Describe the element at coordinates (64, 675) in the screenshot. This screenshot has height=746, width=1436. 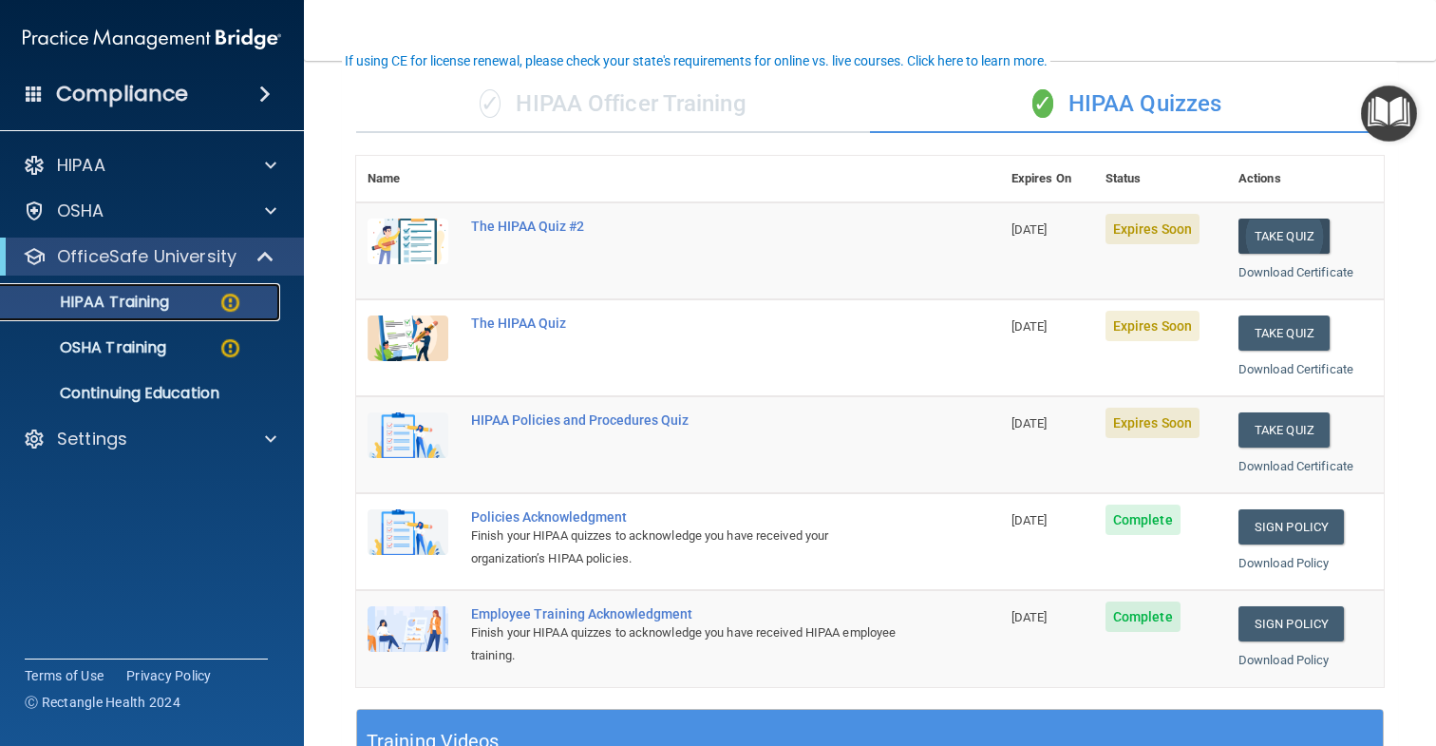
I see `a: Terms of Use` at that location.